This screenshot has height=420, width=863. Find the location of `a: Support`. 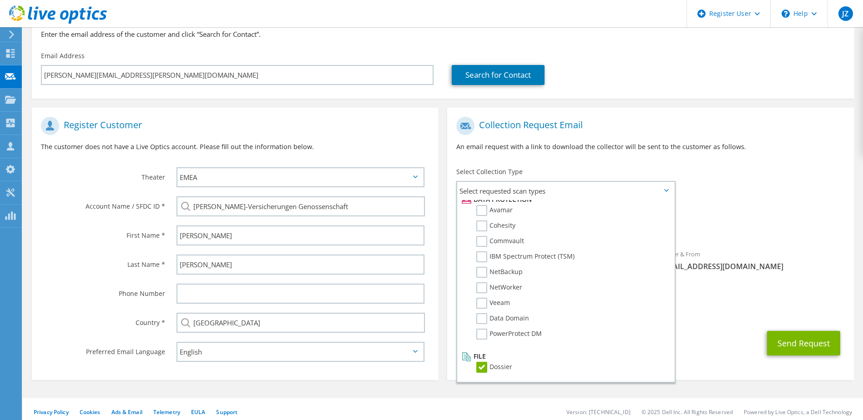

a: Support is located at coordinates (227, 412).